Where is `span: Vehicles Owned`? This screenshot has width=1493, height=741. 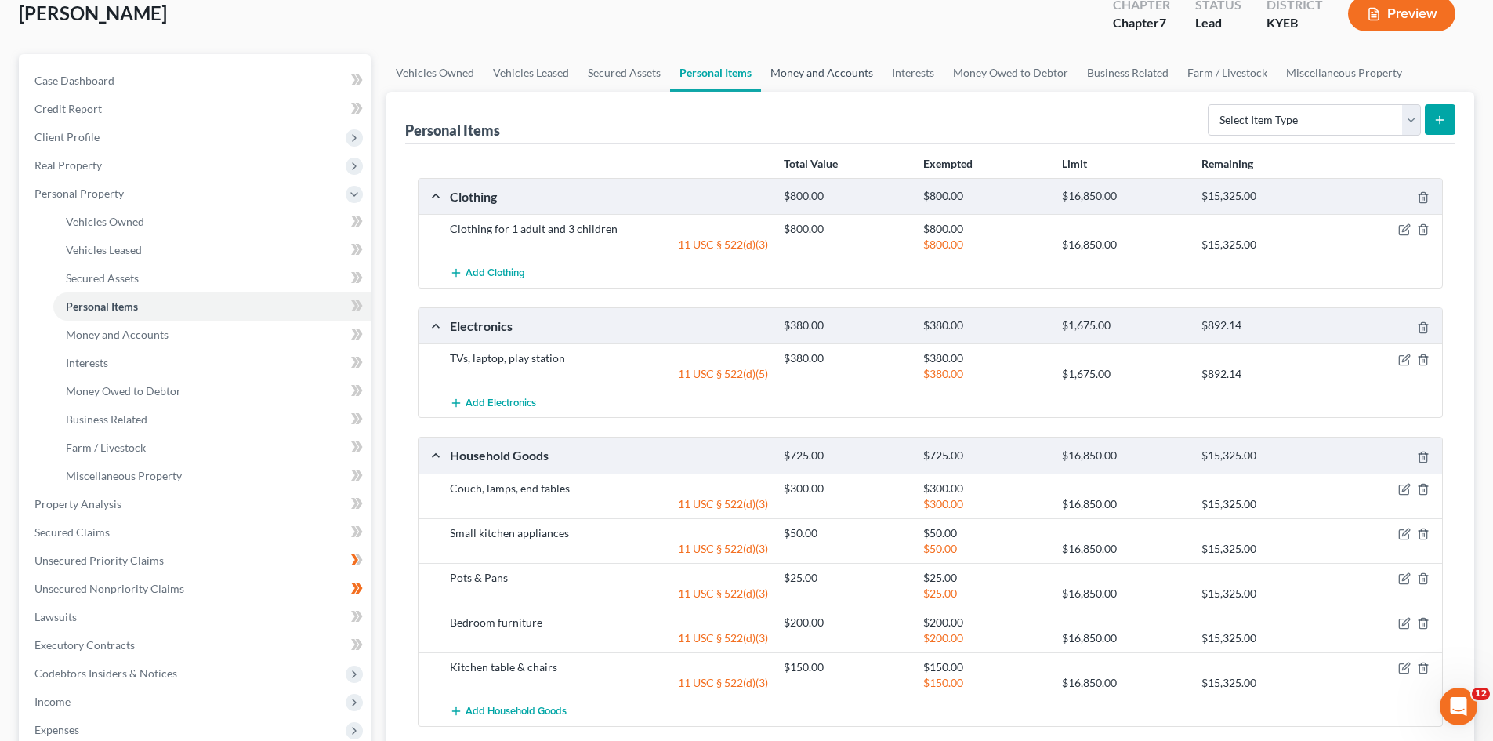
span: Vehicles Owned is located at coordinates (105, 221).